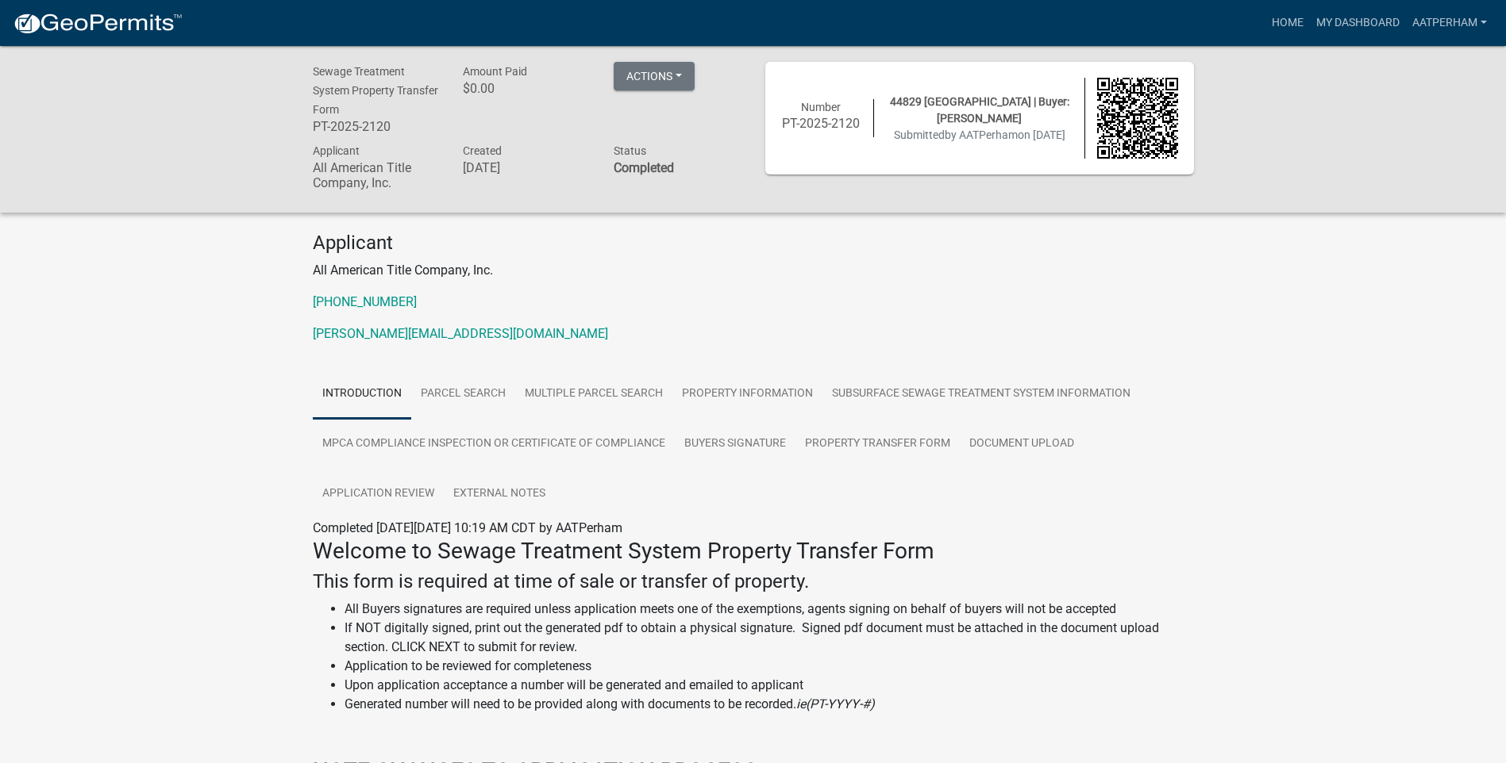  What do you see at coordinates (753, 243) in the screenshot?
I see `h4: Applicant` at bounding box center [753, 243].